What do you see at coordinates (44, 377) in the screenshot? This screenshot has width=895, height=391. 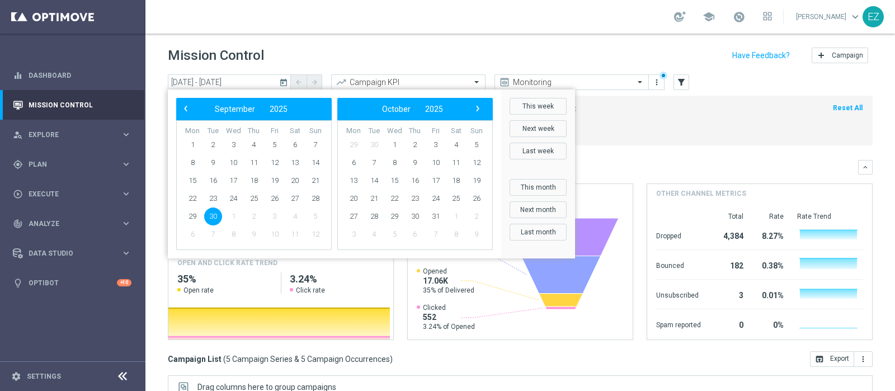 I see `a: Settings` at bounding box center [44, 377].